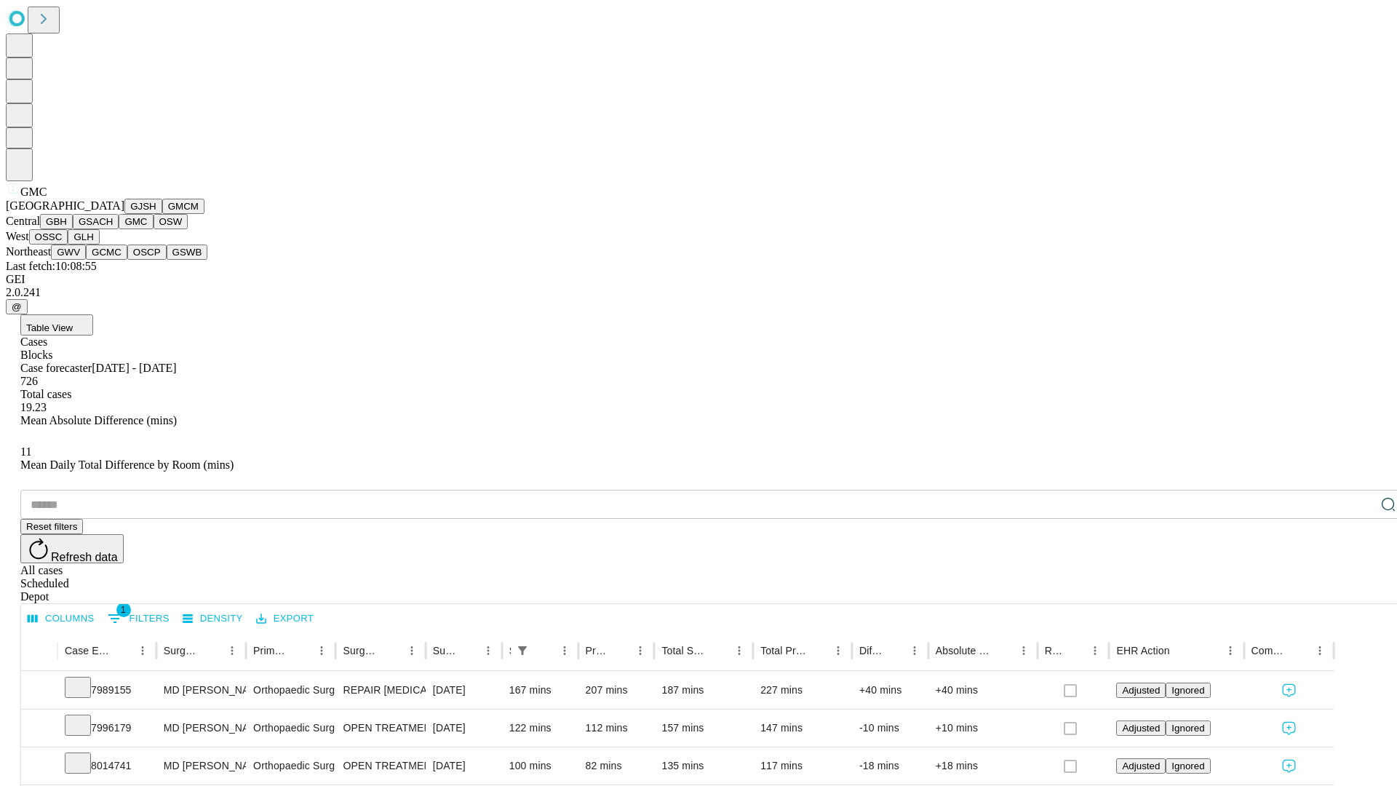 The height and width of the screenshot is (786, 1397). What do you see at coordinates (83, 236) in the screenshot?
I see `button: GLH` at bounding box center [83, 236].